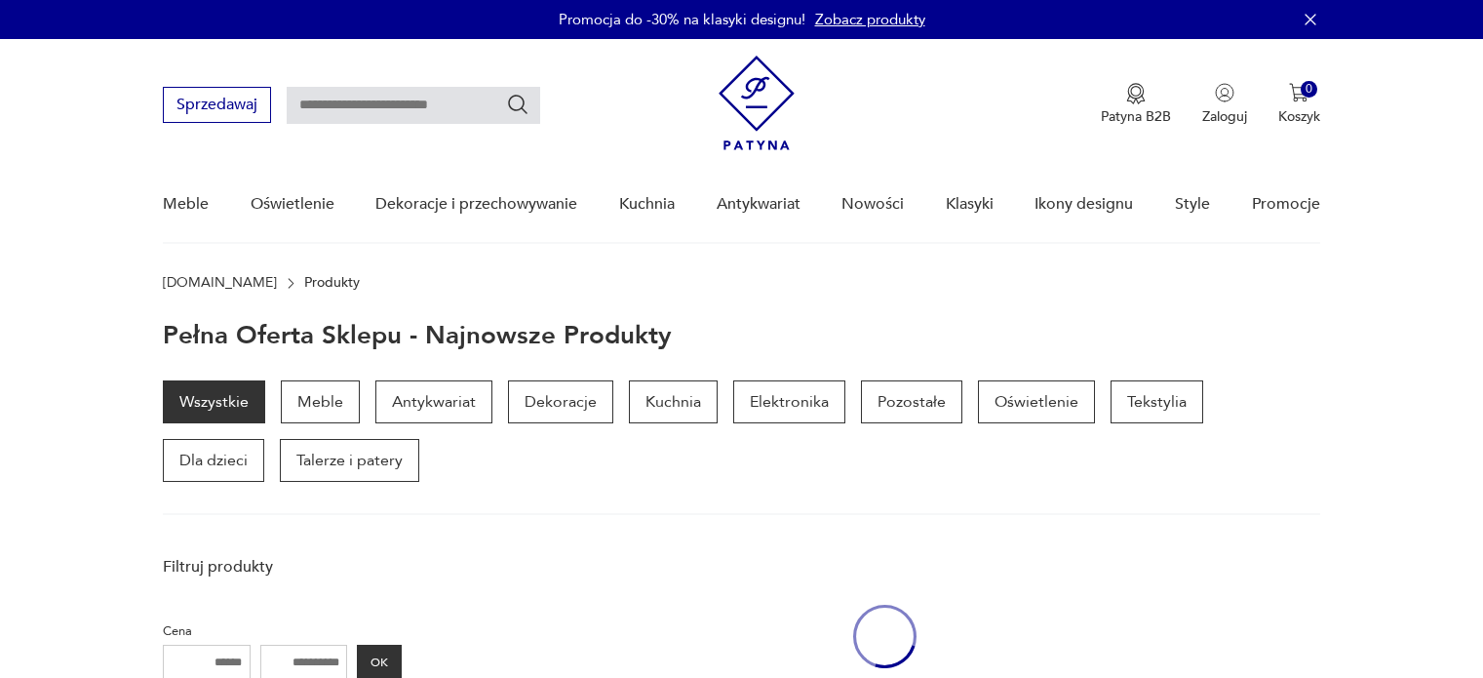  I want to click on button: Szukaj, so click(518, 104).